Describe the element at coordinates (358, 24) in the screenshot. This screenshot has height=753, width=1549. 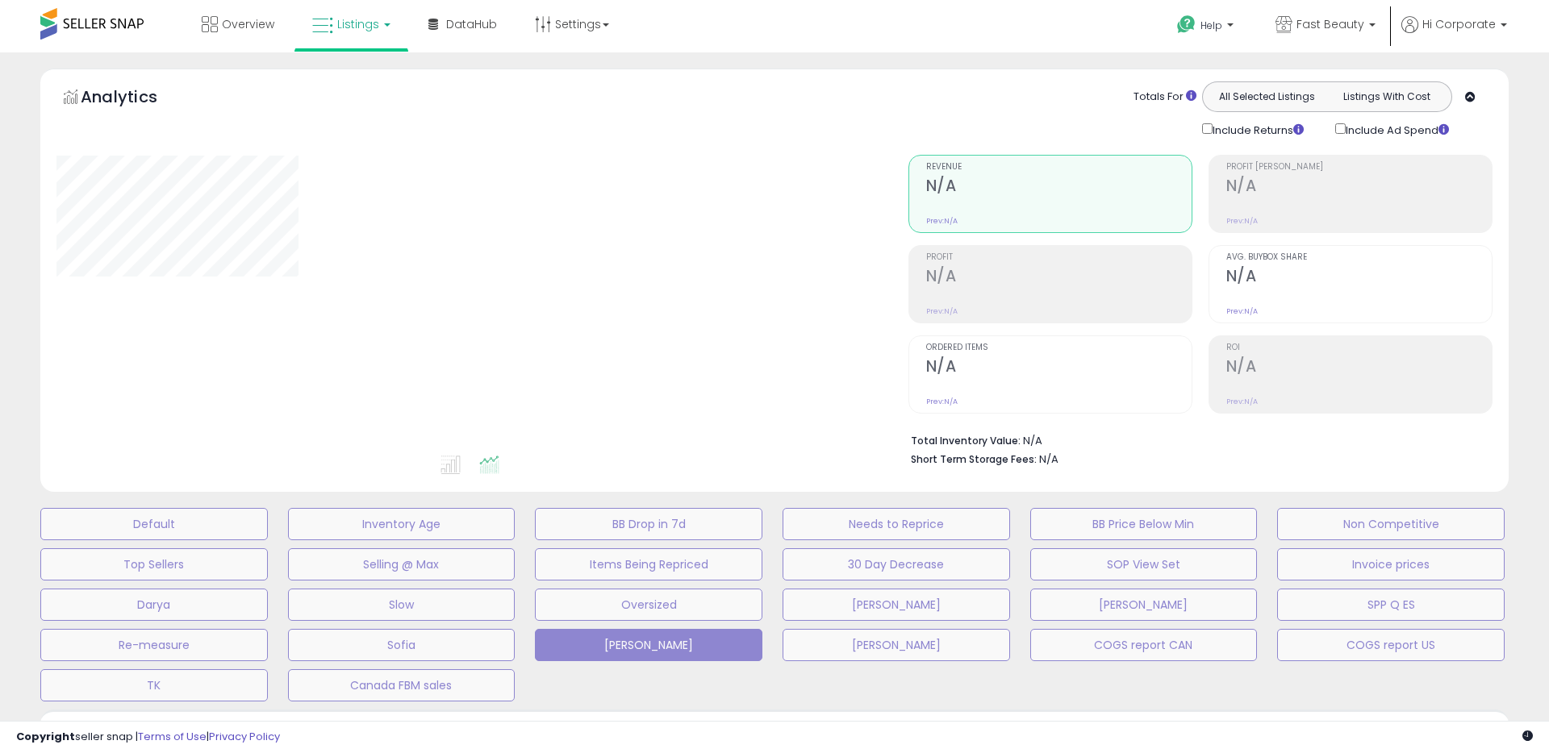
I see `span: Listings` at that location.